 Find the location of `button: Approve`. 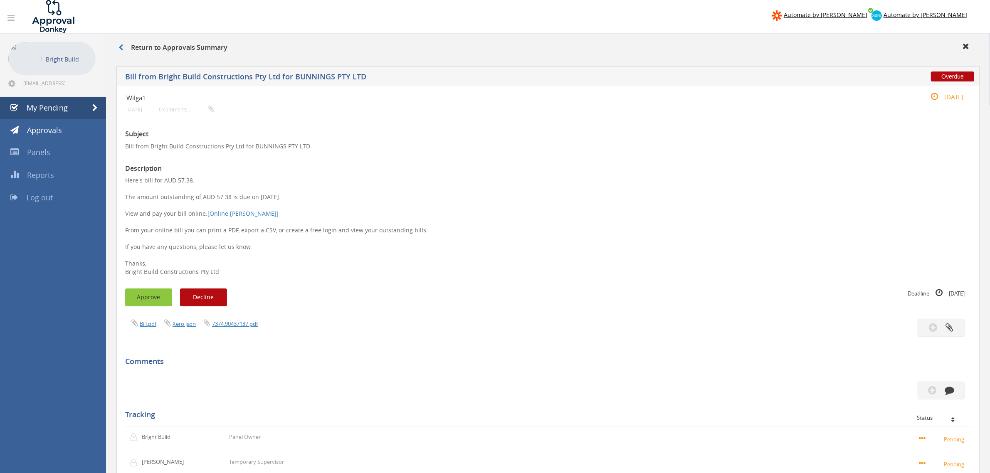

button: Approve is located at coordinates (148, 297).